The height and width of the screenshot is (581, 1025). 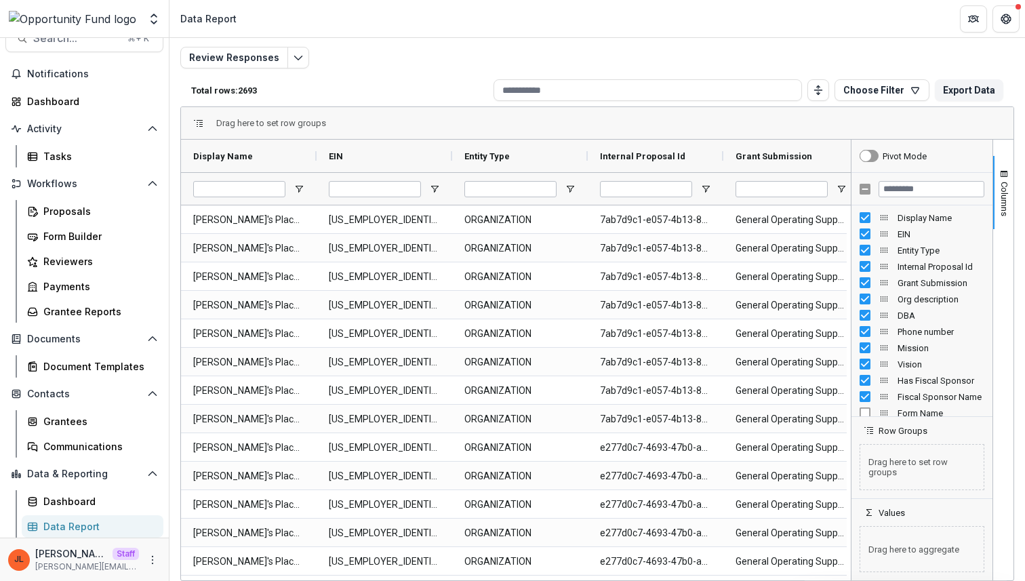 What do you see at coordinates (922, 364) in the screenshot?
I see `div: Vision Column` at bounding box center [922, 364].